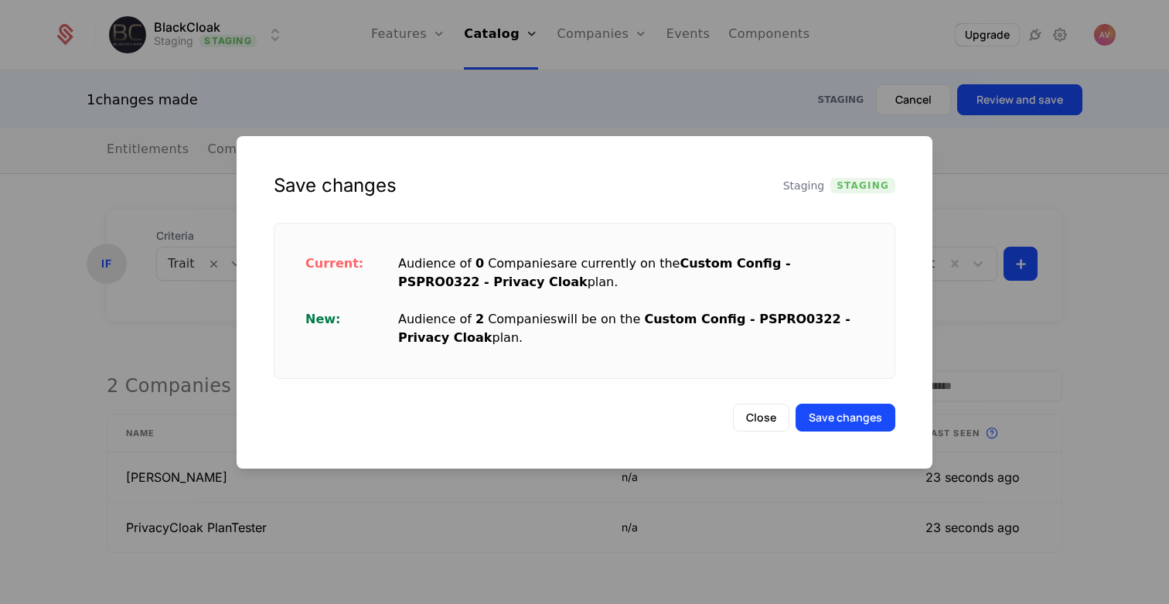 The image size is (1169, 604). Describe the element at coordinates (760, 417) in the screenshot. I see `button: Close` at that location.